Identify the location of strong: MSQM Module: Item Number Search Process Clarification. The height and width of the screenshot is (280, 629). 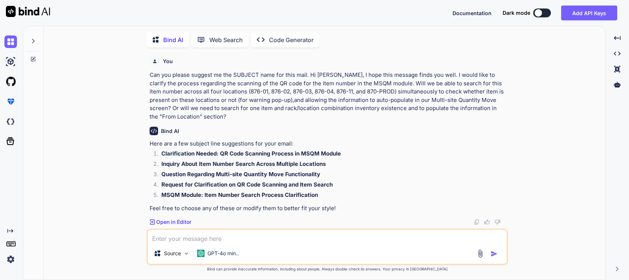
(240, 194).